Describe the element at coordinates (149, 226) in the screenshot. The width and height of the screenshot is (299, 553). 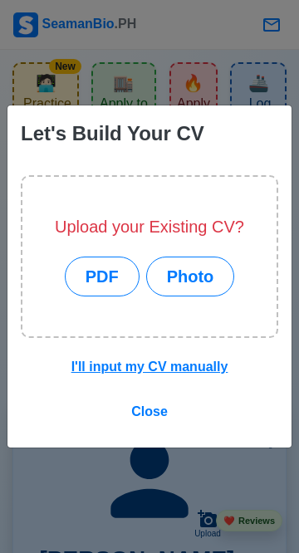
I see `h5: Upload your Existing CV?` at that location.